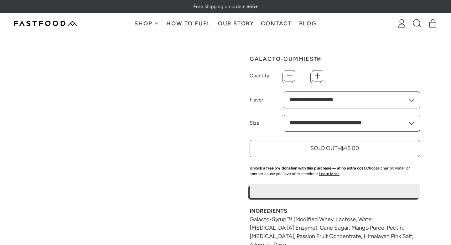 This screenshot has height=245, width=451. I want to click on a: Contact, so click(276, 23).